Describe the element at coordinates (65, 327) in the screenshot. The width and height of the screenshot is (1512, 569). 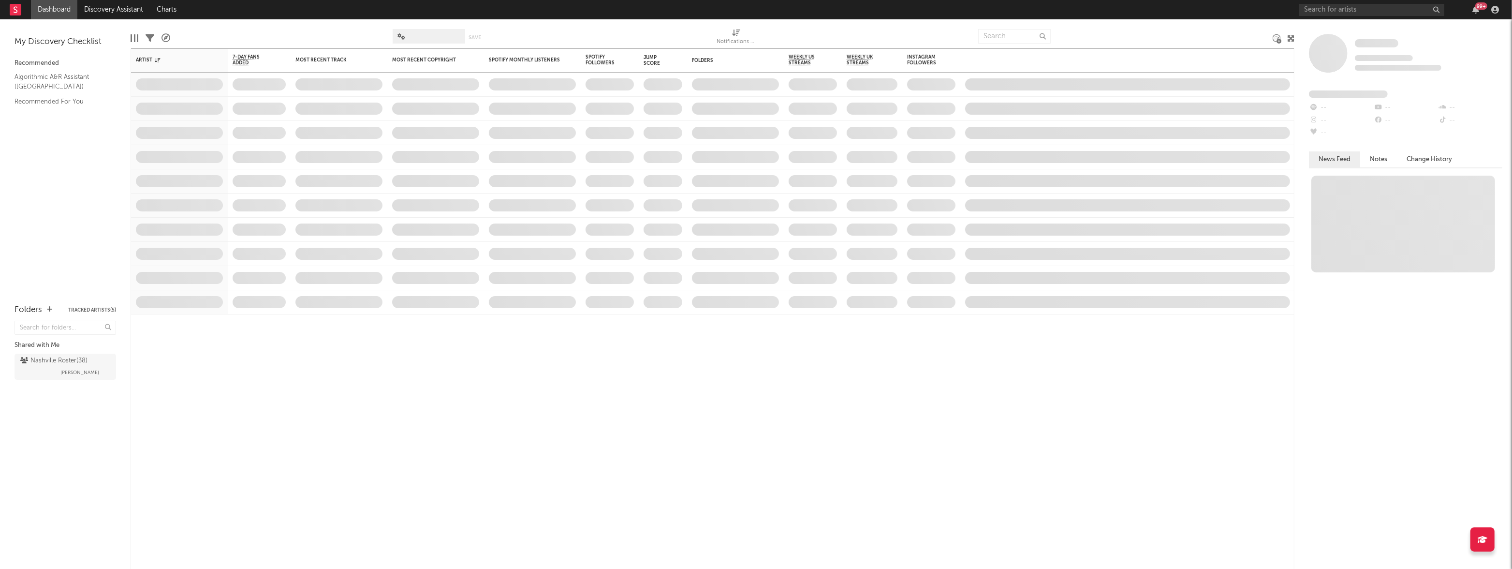
I see `input: Search for folders...` at that location.